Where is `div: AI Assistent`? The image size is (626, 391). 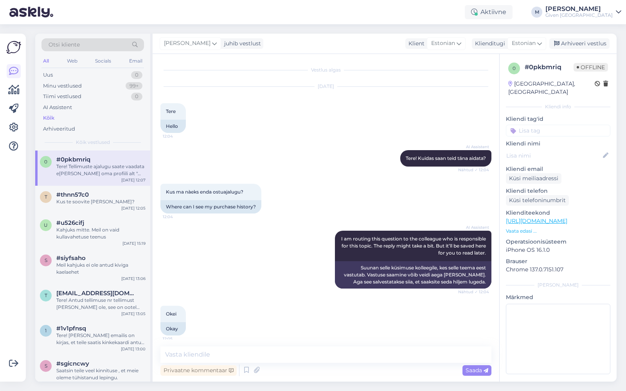 div: AI Assistent is located at coordinates (57, 108).